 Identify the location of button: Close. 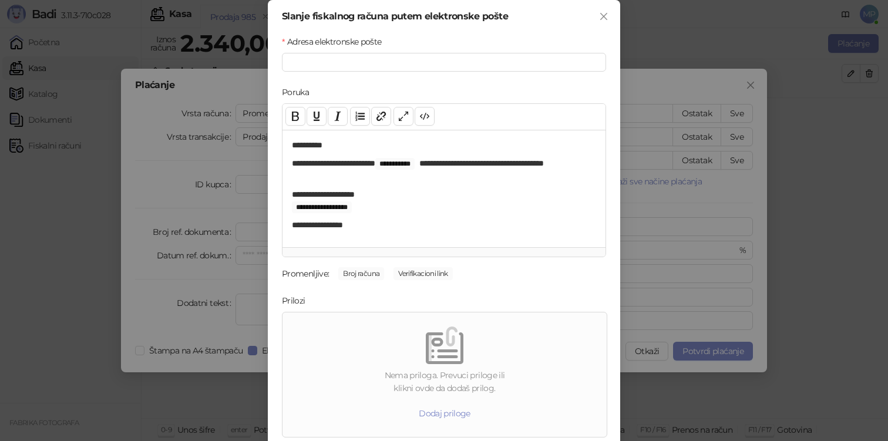
(604, 16).